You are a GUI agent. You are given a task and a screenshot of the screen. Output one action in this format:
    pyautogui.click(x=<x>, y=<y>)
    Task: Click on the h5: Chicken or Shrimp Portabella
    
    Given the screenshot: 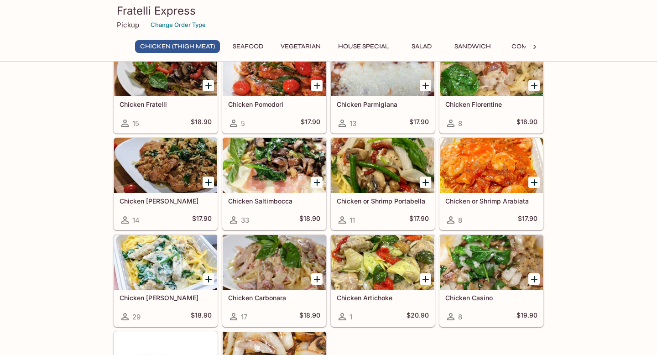 What is the action you would take?
    pyautogui.click(x=383, y=201)
    